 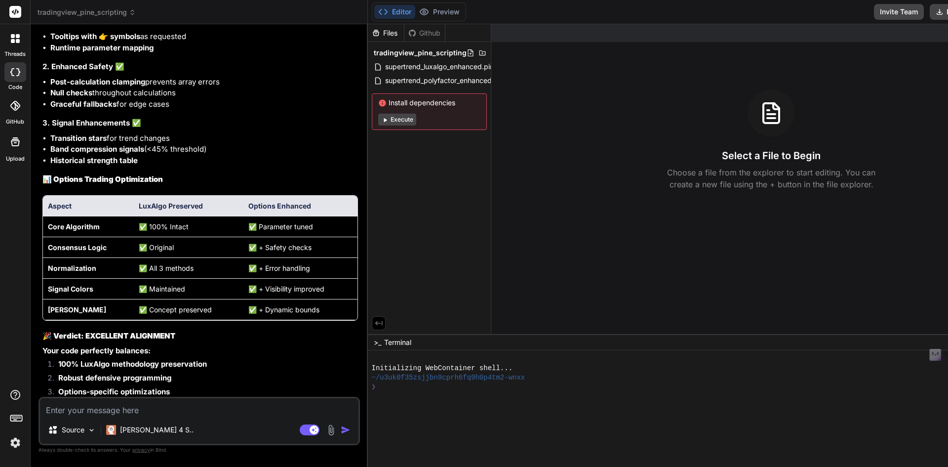 I want to click on p: Source, so click(x=73, y=430).